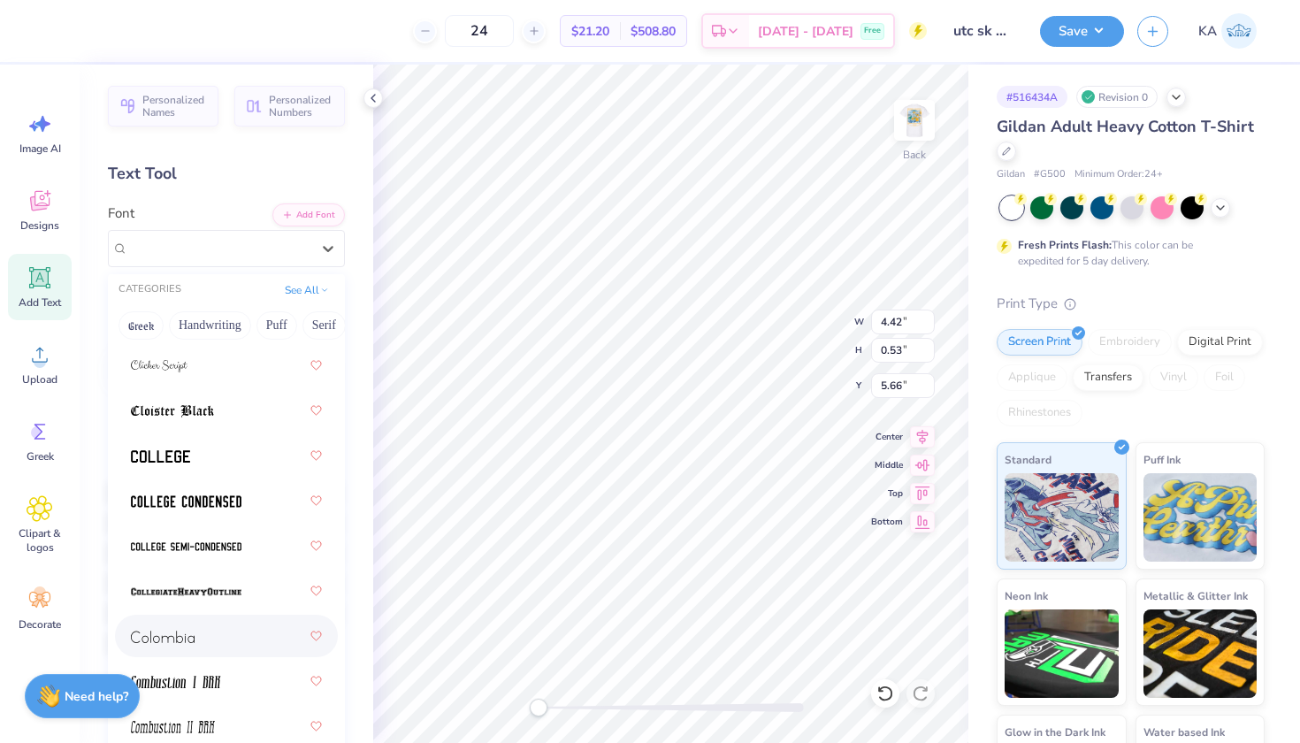  What do you see at coordinates (176, 682) in the screenshot?
I see `img: Combustion I BRK` at bounding box center [176, 682].